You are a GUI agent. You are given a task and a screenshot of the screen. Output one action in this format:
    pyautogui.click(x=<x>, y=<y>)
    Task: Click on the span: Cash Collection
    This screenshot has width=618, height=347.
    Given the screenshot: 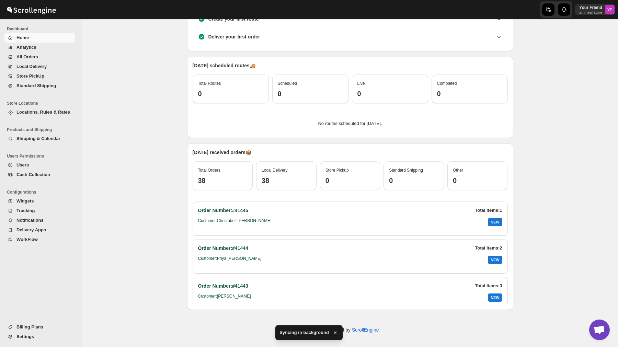 What is the action you would take?
    pyautogui.click(x=33, y=175)
    